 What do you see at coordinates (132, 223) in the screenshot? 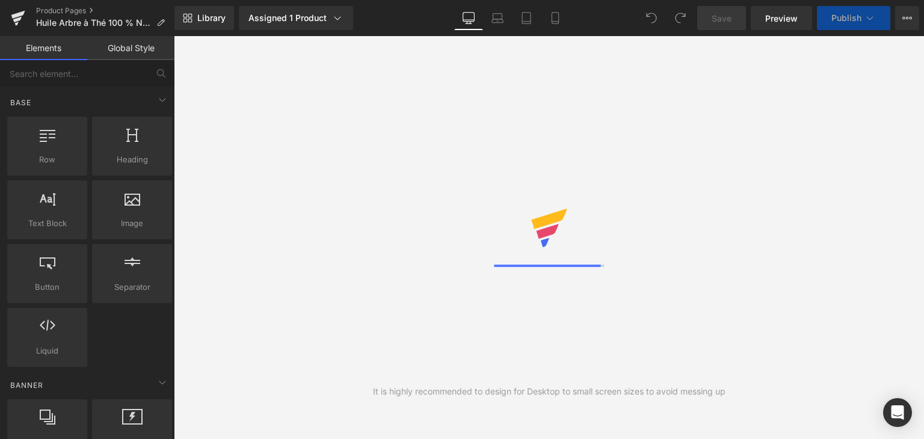
I see `span: Image` at bounding box center [132, 223].